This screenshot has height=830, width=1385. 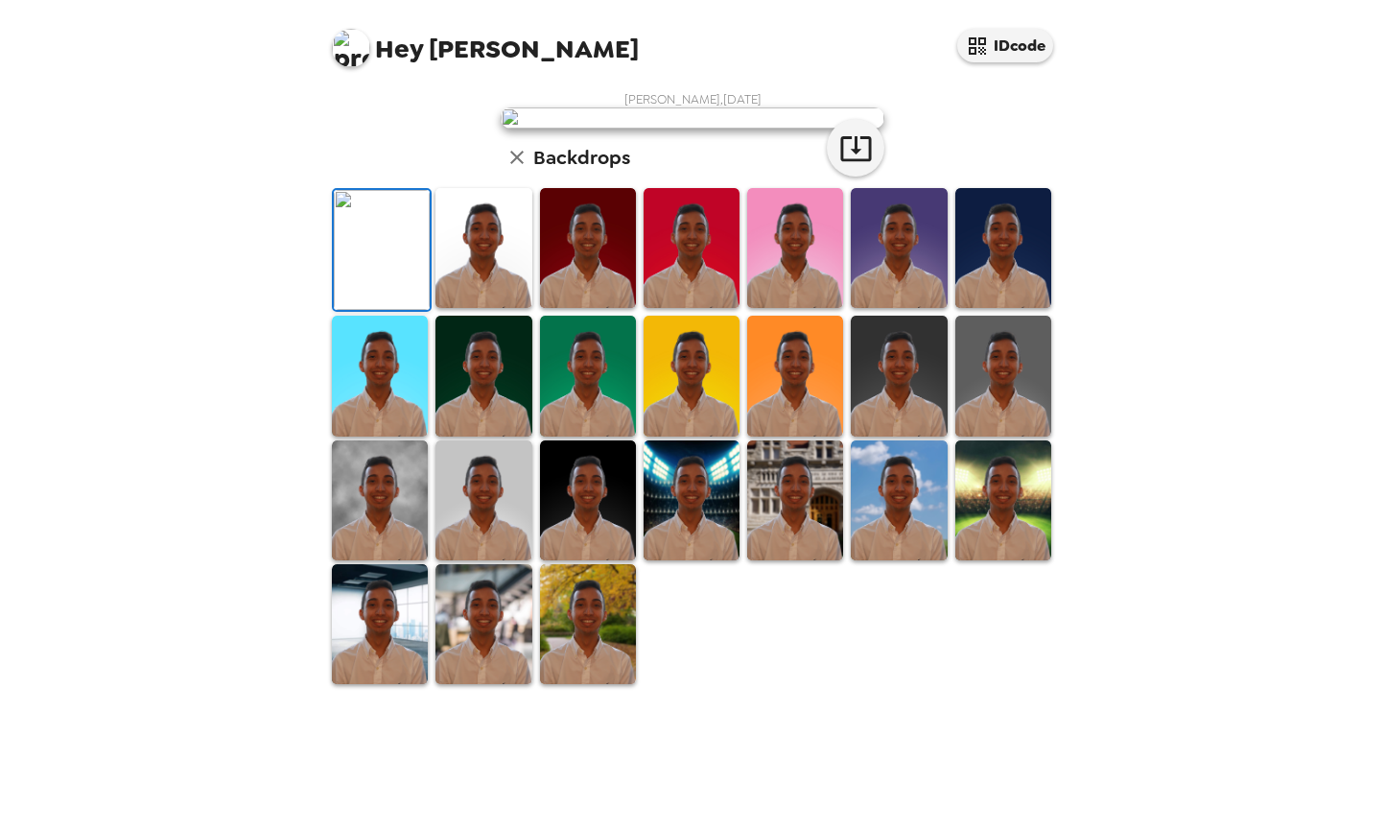 I want to click on span: Hey, so click(x=399, y=49).